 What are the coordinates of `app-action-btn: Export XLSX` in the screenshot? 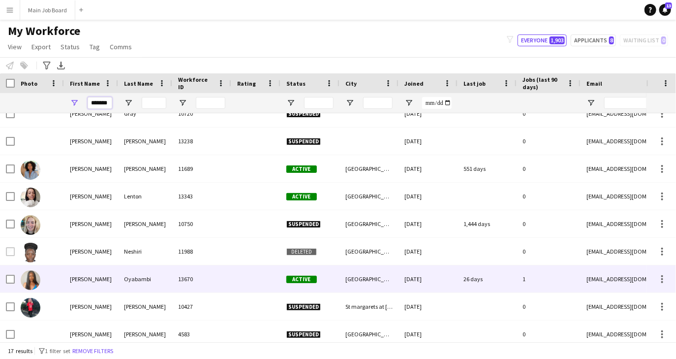 It's located at (61, 65).